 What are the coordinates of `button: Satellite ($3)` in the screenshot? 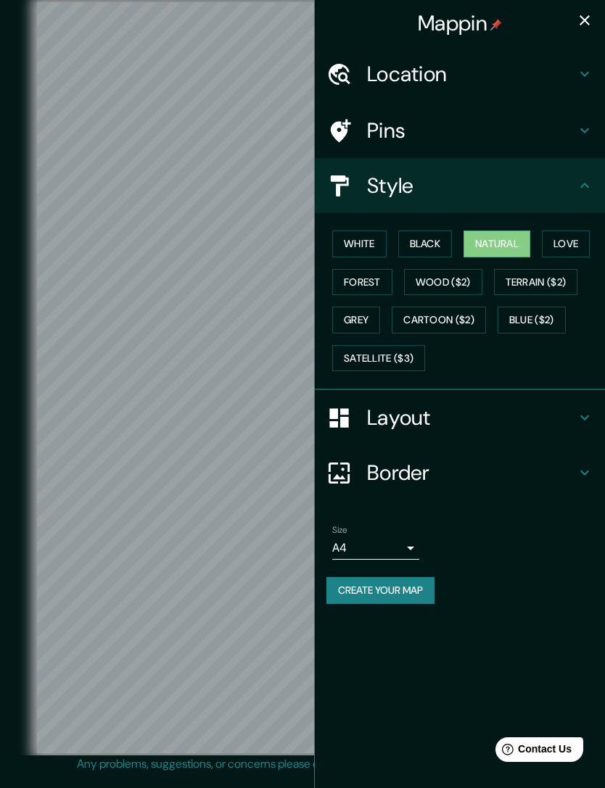 It's located at (379, 358).